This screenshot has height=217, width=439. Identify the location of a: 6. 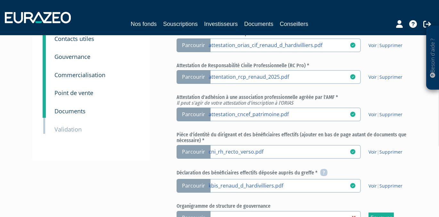
(44, 54).